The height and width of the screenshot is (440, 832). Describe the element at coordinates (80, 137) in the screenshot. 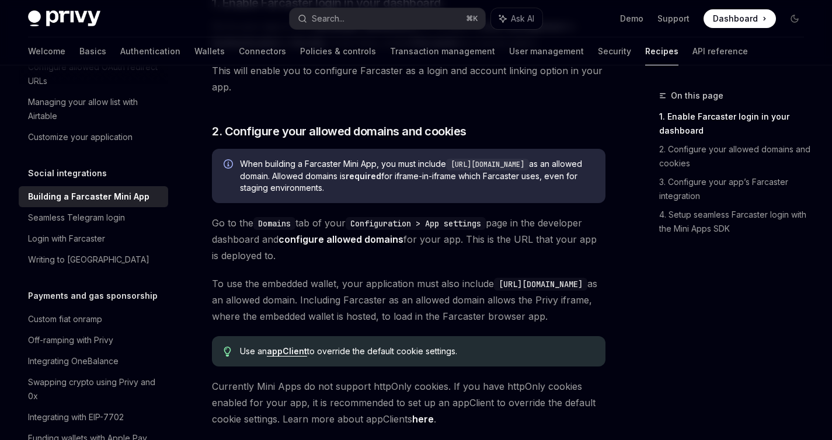

I see `div: Customize your application` at that location.